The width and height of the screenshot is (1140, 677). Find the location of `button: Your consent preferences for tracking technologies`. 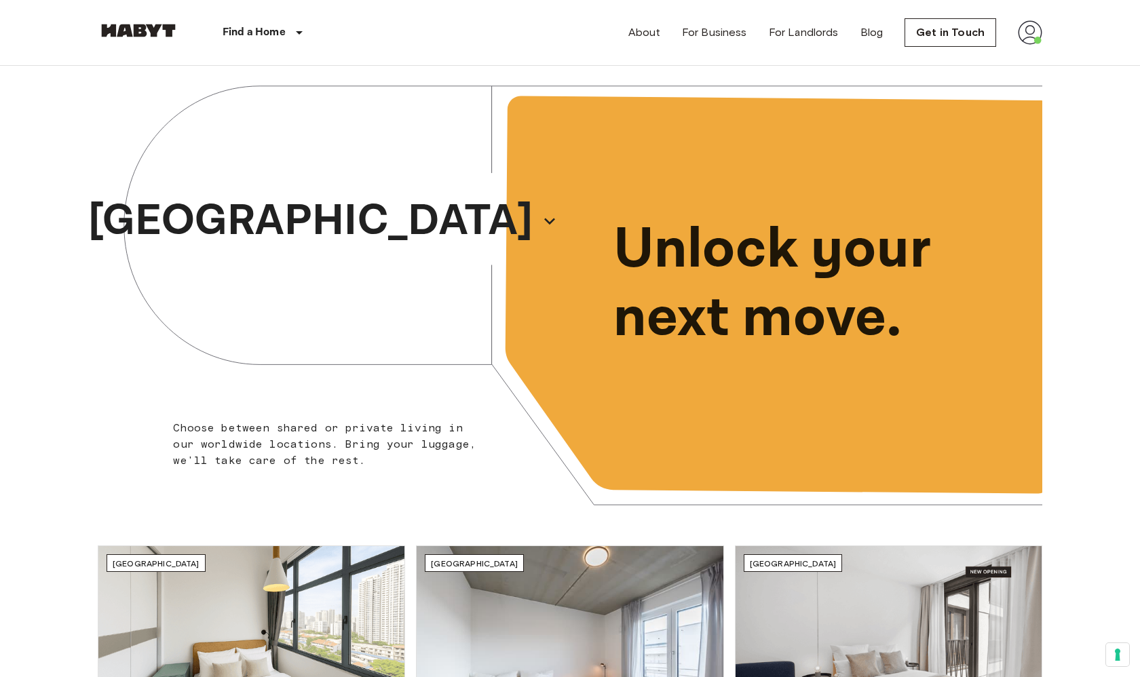

button: Your consent preferences for tracking technologies is located at coordinates (1118, 655).